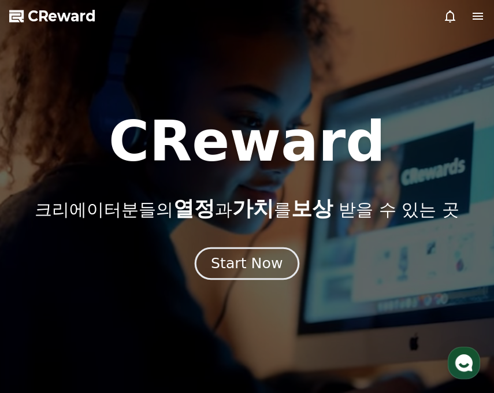 This screenshot has height=393, width=494. What do you see at coordinates (253, 208) in the screenshot?
I see `span: 가치` at bounding box center [253, 208].